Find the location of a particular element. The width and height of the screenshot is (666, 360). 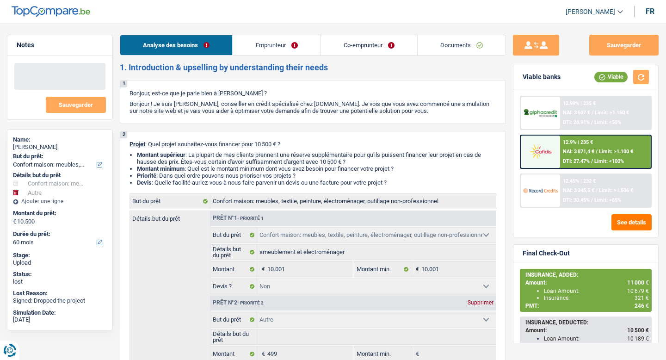

img: TopCompare Logo is located at coordinates (51, 12).